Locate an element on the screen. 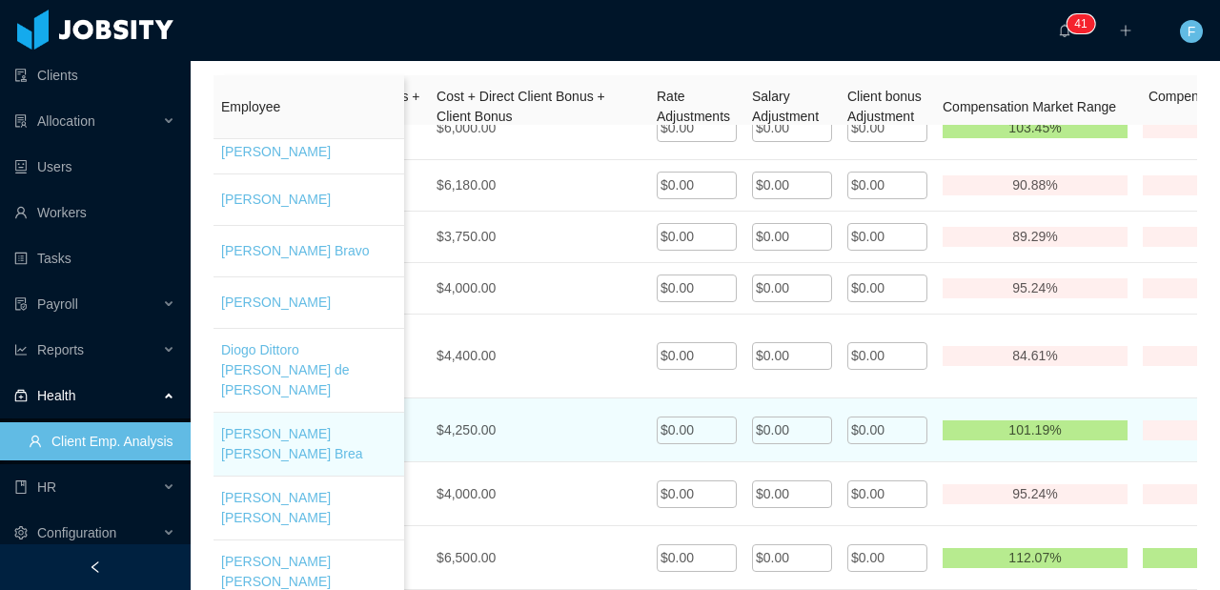 Image resolution: width=1220 pixels, height=590 pixels. span: Configuration is located at coordinates (76, 533).